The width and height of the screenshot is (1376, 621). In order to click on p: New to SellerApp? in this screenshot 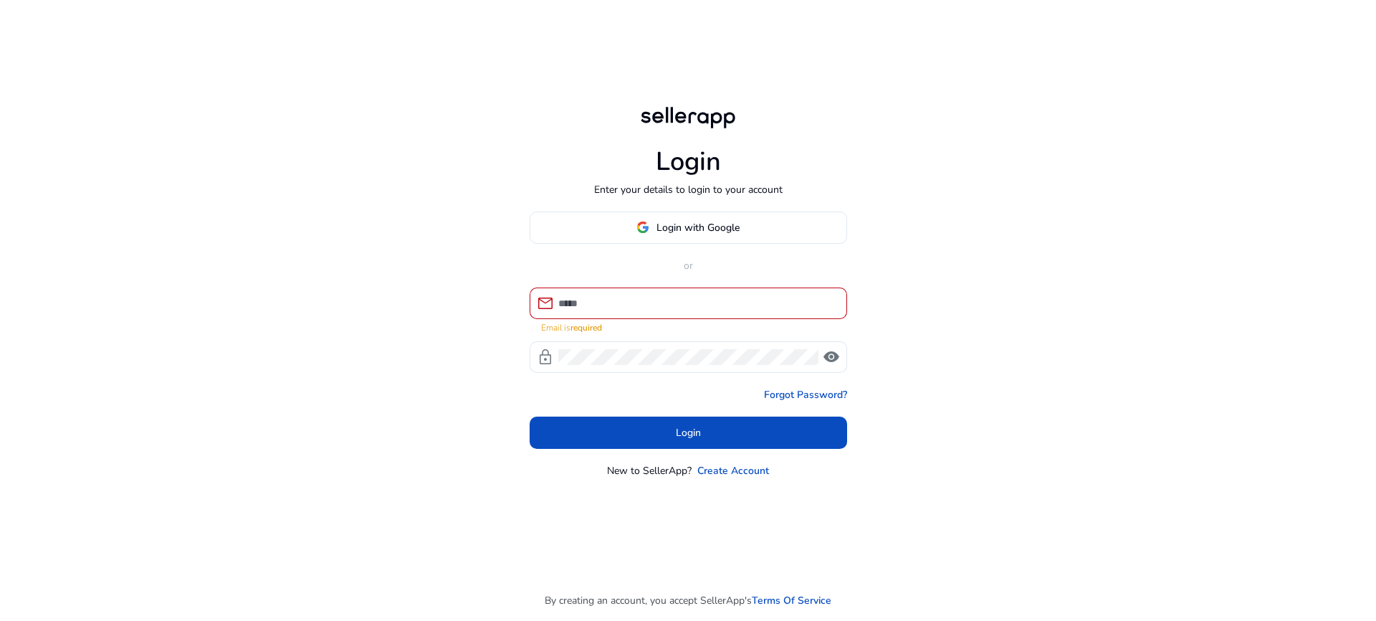, I will do `click(649, 470)`.